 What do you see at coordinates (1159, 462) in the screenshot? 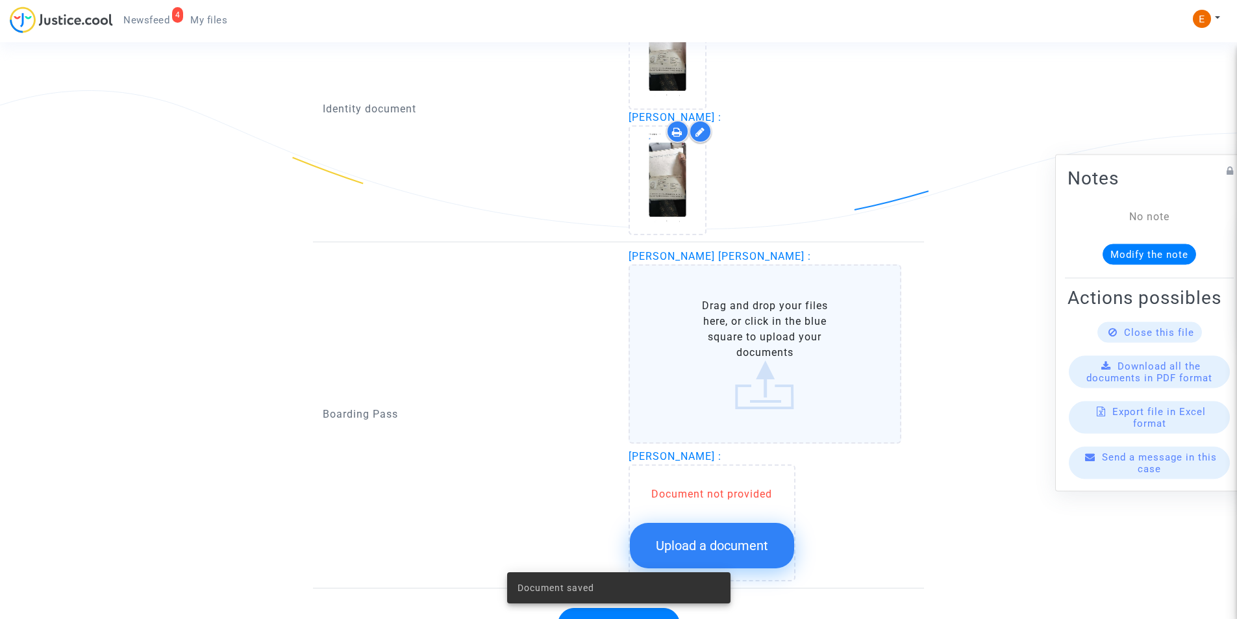
I see `span: Send a message in this case` at bounding box center [1159, 462].